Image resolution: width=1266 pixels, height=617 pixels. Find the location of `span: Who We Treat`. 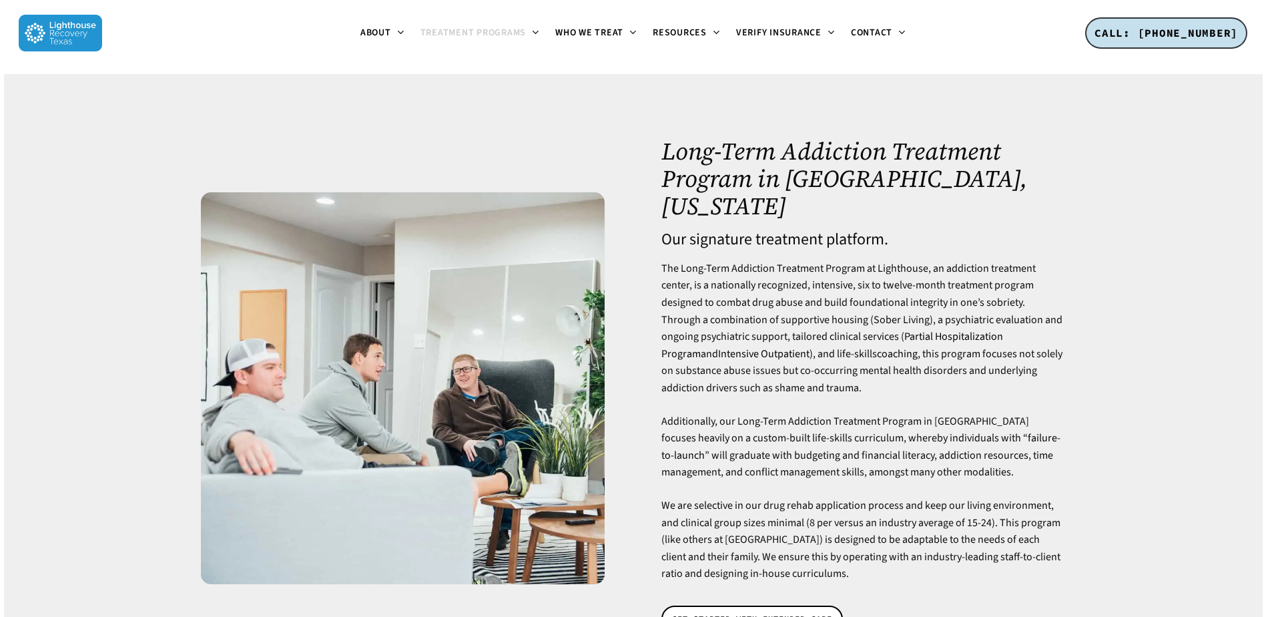

span: Who We Treat is located at coordinates (589, 33).